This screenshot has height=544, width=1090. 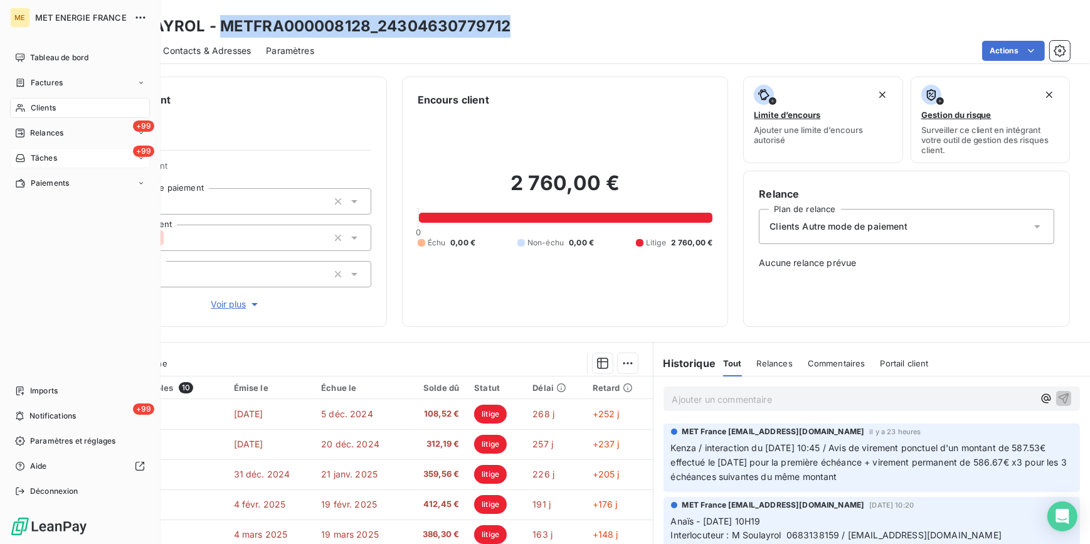 I want to click on a: Paiements, so click(x=80, y=183).